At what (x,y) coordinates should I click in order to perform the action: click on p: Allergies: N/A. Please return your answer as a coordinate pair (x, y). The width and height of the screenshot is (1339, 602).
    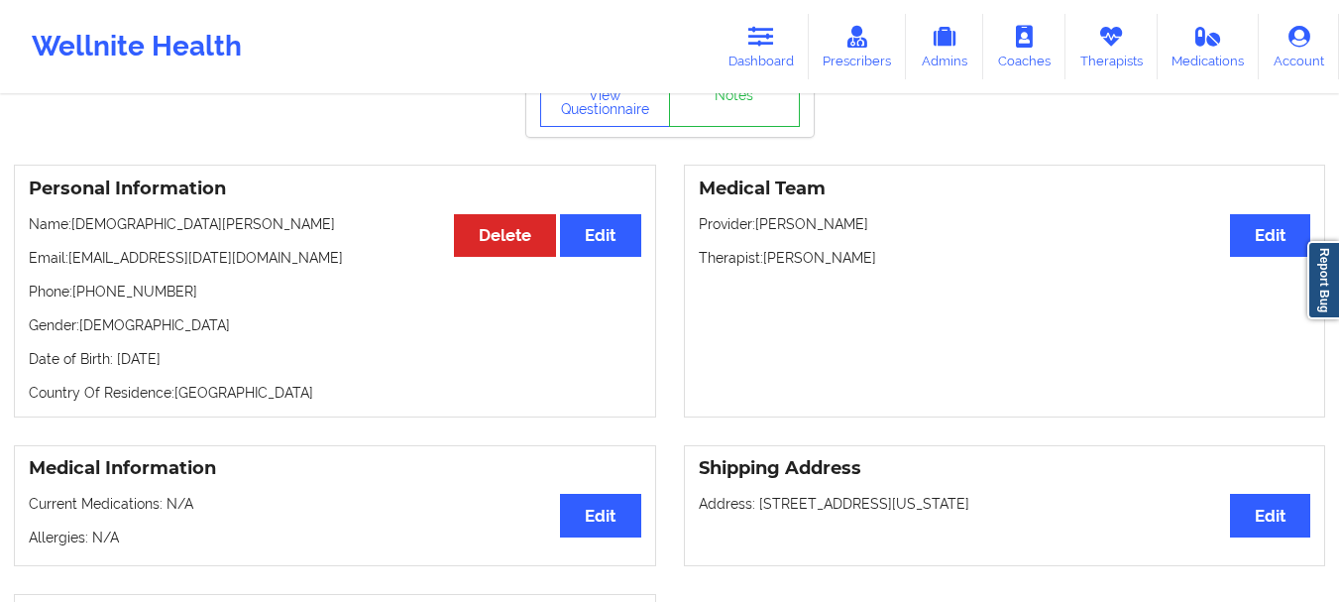
    Looking at the image, I should click on (335, 537).